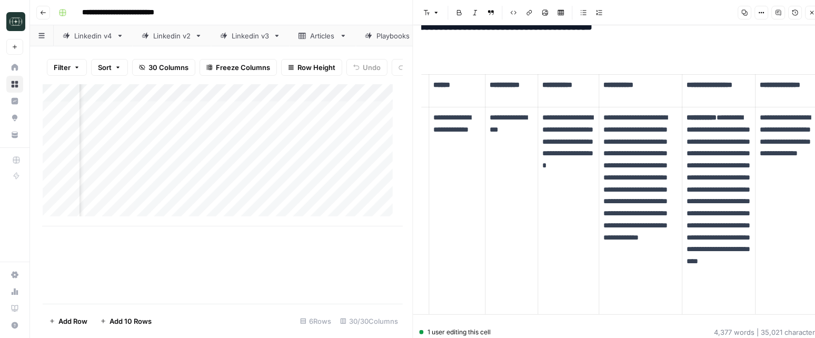  I want to click on button: Help + Support, so click(15, 325).